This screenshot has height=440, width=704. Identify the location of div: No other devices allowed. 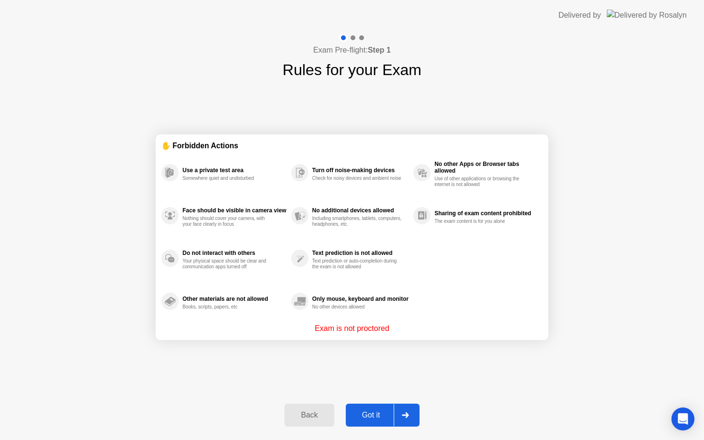
(357, 307).